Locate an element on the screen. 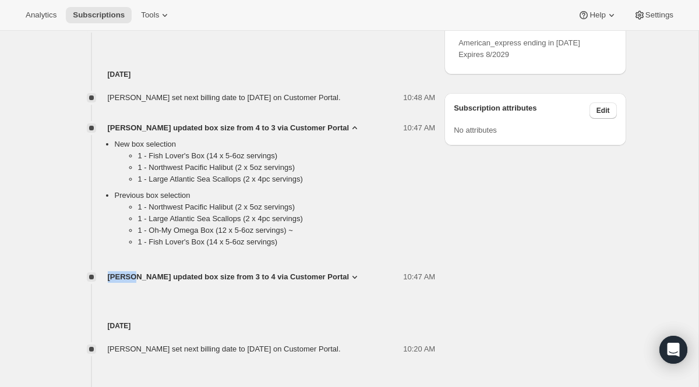  span: 10:20 AM is located at coordinates (419, 349).